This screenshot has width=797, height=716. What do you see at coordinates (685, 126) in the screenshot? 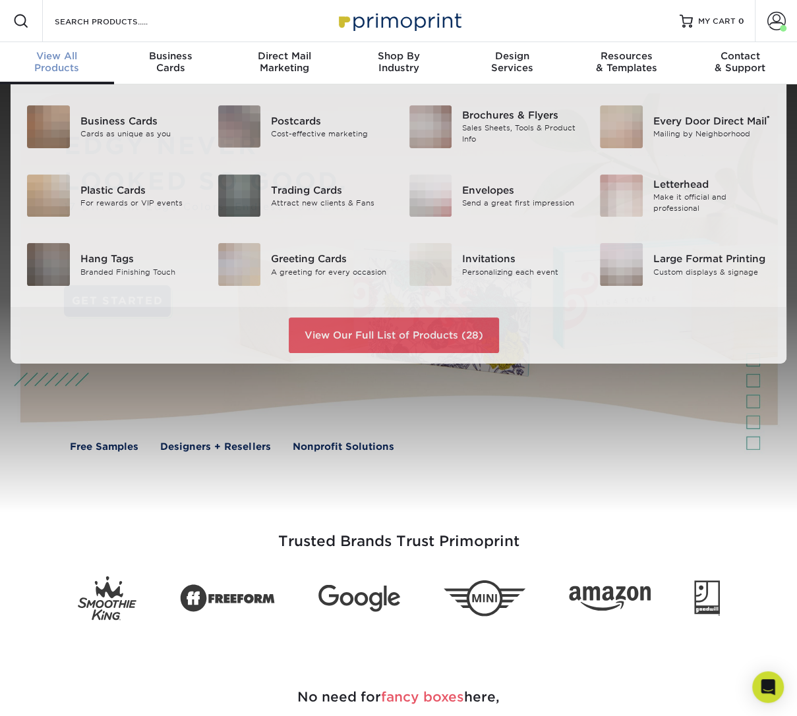
I see `a: Every Door Direct Mail Every Door Direct Mail® Mailing by Neighborhood` at bounding box center [685, 126].